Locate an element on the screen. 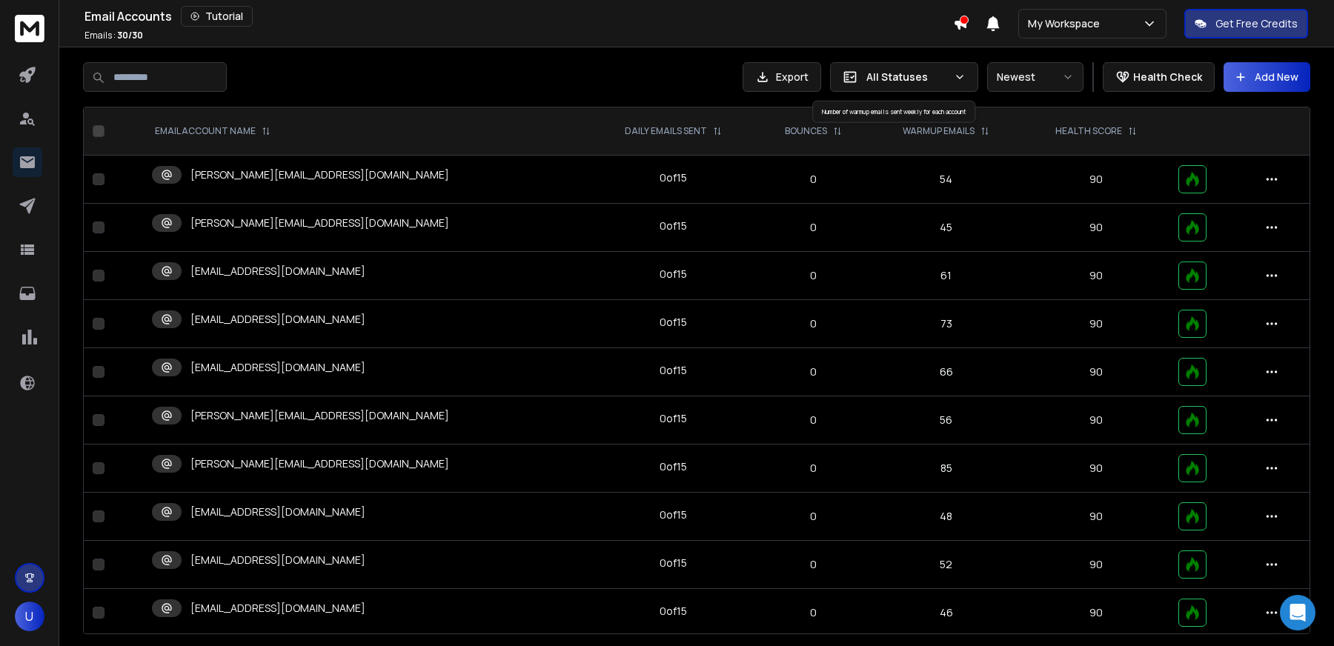 This screenshot has height=646, width=1334. button: Health Check is located at coordinates (1158, 77).